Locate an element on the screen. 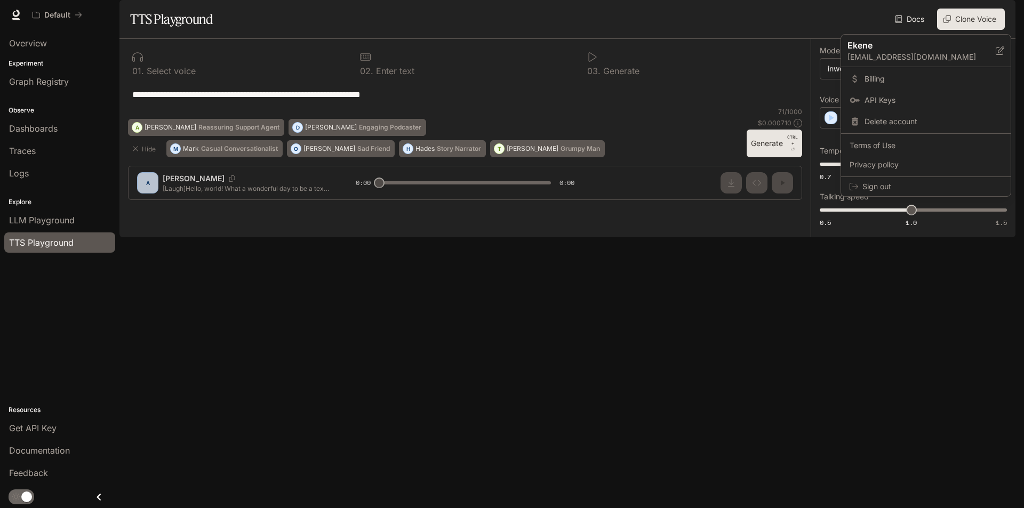 The width and height of the screenshot is (1024, 508). p: Ekene is located at coordinates (913, 45).